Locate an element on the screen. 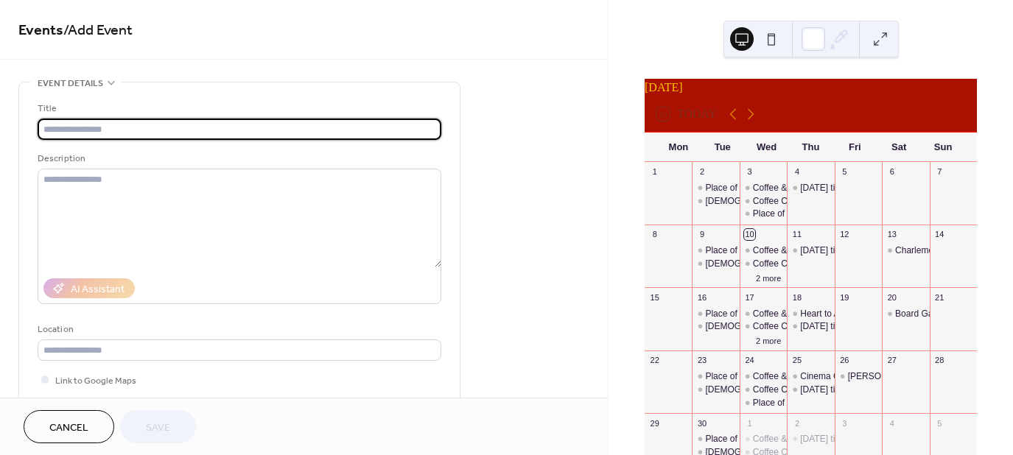 Image resolution: width=1013 pixels, height=455 pixels. div: Description is located at coordinates (238, 158).